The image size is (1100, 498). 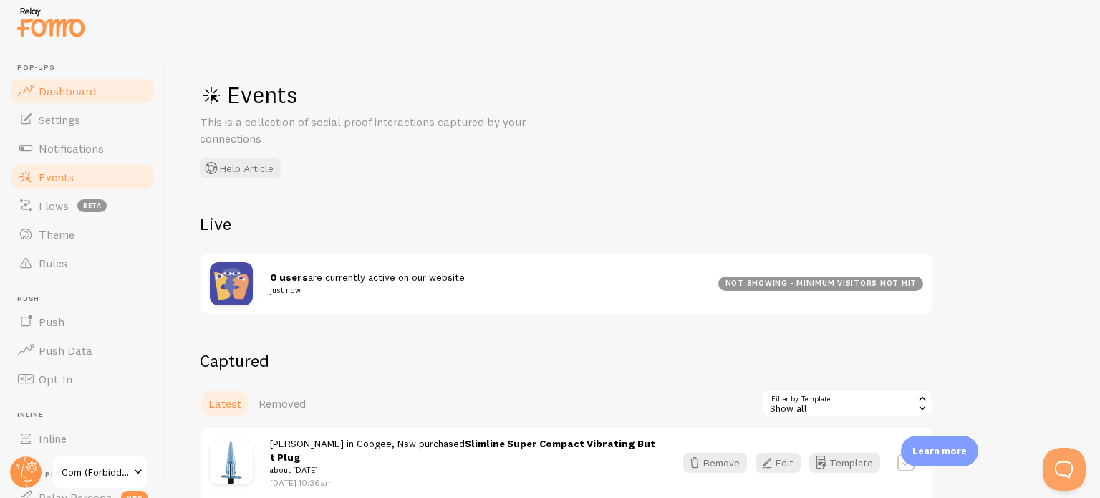 What do you see at coordinates (67, 91) in the screenshot?
I see `span: Dashboard` at bounding box center [67, 91].